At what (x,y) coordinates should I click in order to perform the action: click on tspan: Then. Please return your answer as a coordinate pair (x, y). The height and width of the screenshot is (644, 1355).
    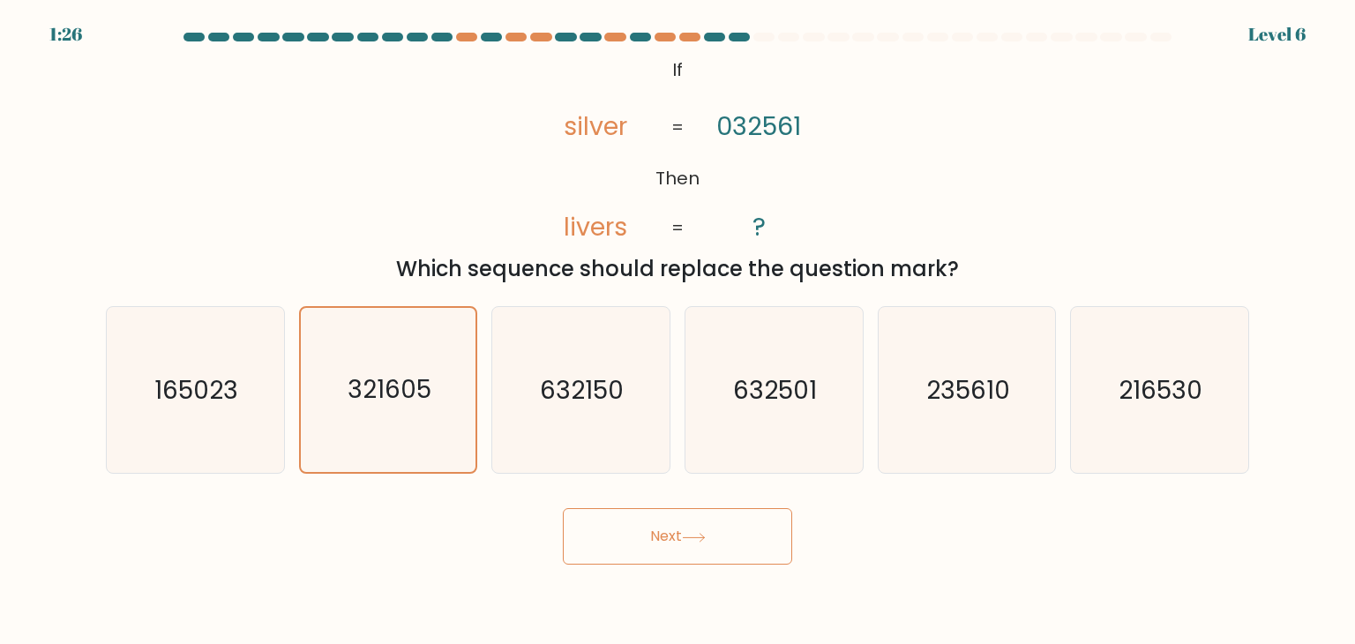
    Looking at the image, I should click on (678, 178).